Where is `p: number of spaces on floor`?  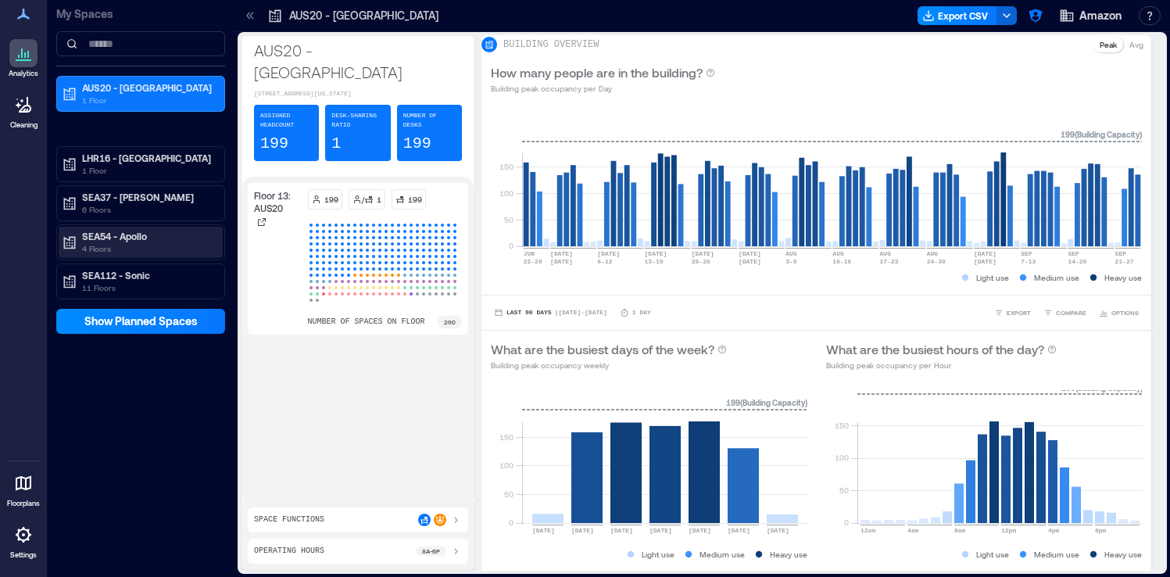
p: number of spaces on floor is located at coordinates (366, 322).